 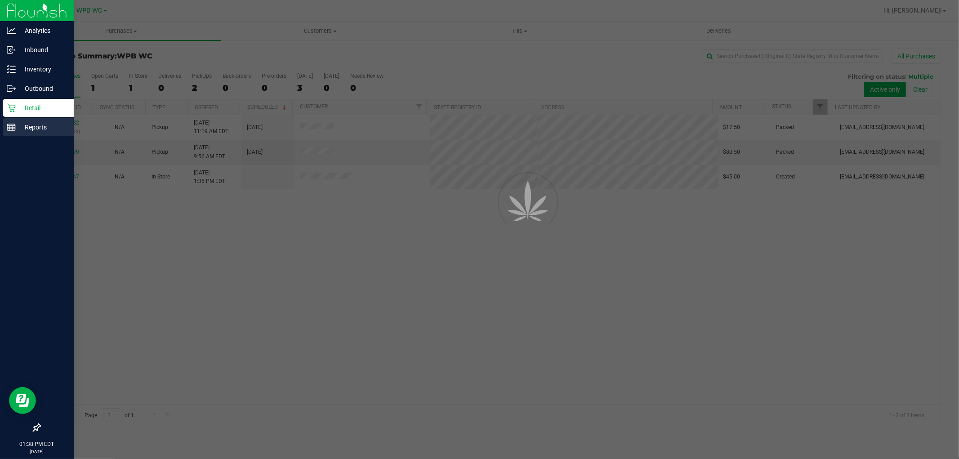 I want to click on inline-svg: Inventory, so click(x=11, y=69).